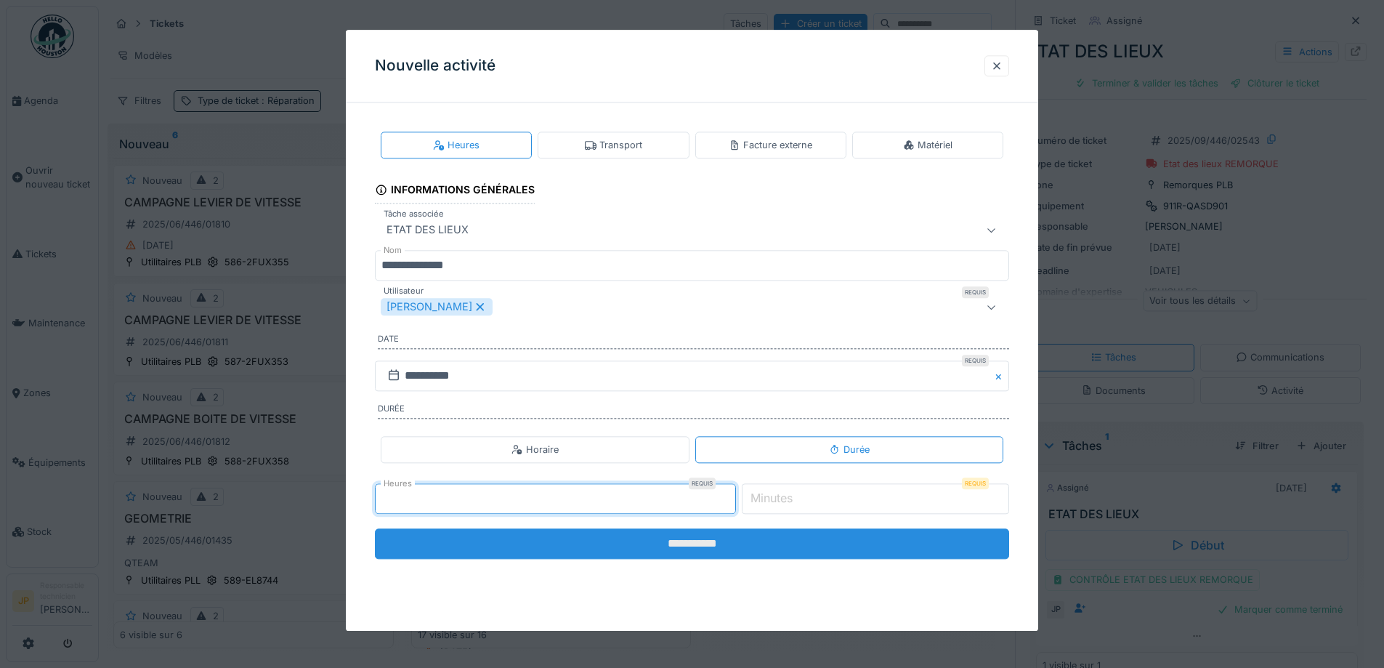  I want to click on label: Durée, so click(693, 410).